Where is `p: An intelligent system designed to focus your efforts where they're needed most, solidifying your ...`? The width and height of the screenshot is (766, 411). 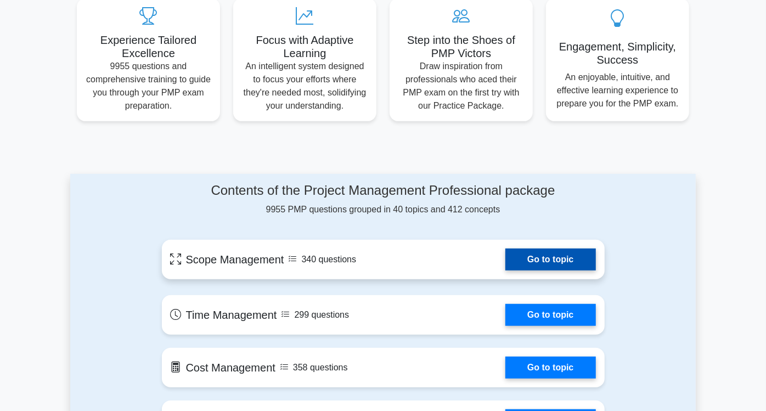
p: An intelligent system designed to focus your efforts where they're needed most, solidifying your ... is located at coordinates (305, 86).